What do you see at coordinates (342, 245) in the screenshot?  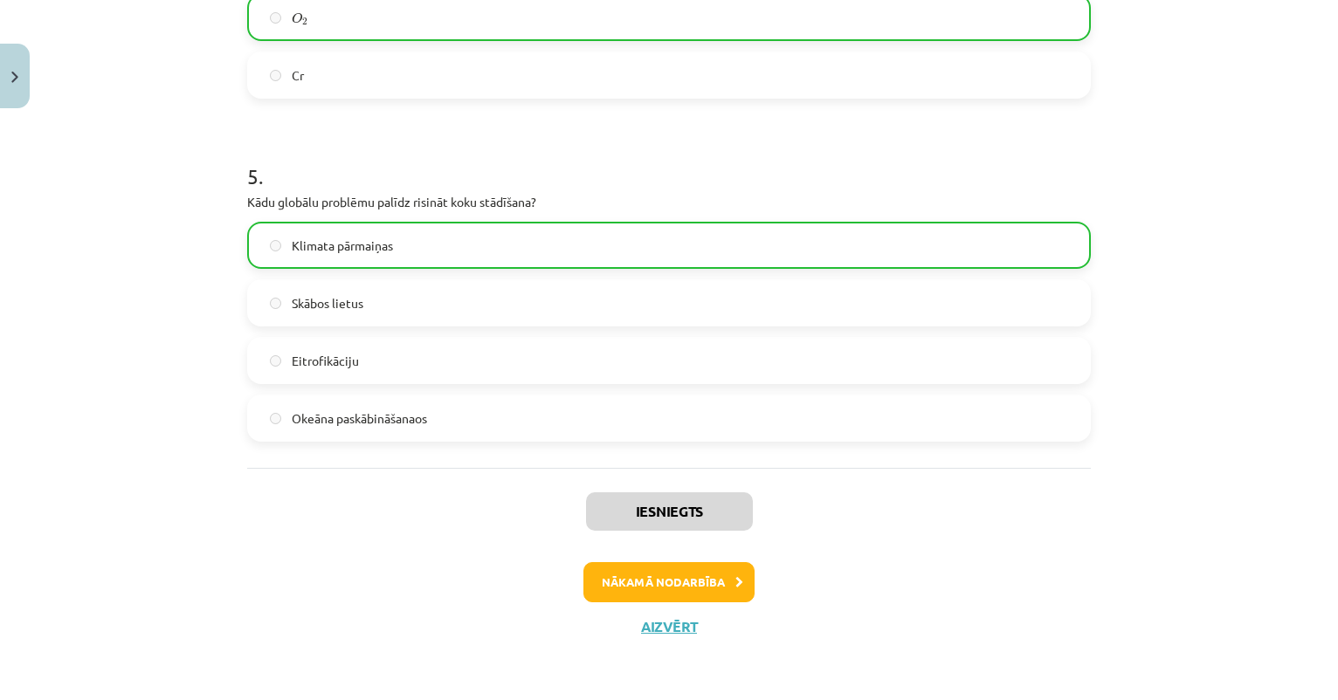 I see `span: Klimata pārmaiņas` at bounding box center [342, 245].